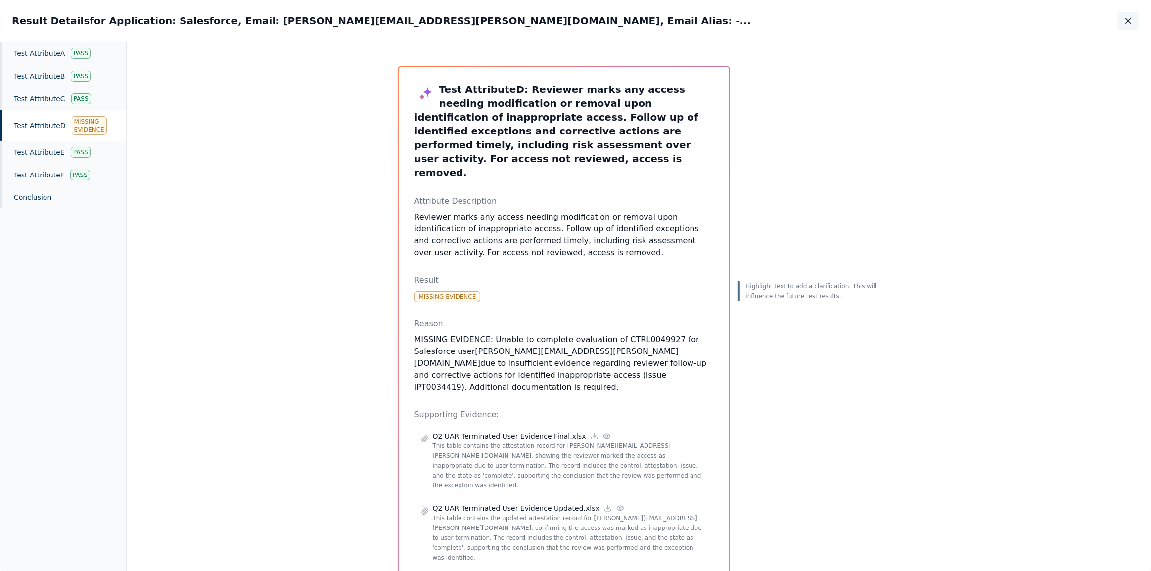 This screenshot has width=1151, height=571. Describe the element at coordinates (813, 291) in the screenshot. I see `p: Highlight text to add a clarification. This will influence the future test results.` at that location.